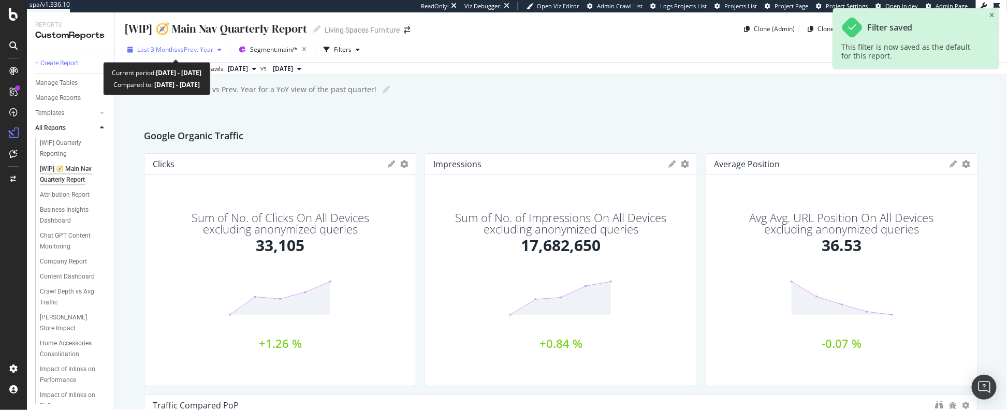 This screenshot has width=1007, height=410. I want to click on a: Manage Reports, so click(71, 98).